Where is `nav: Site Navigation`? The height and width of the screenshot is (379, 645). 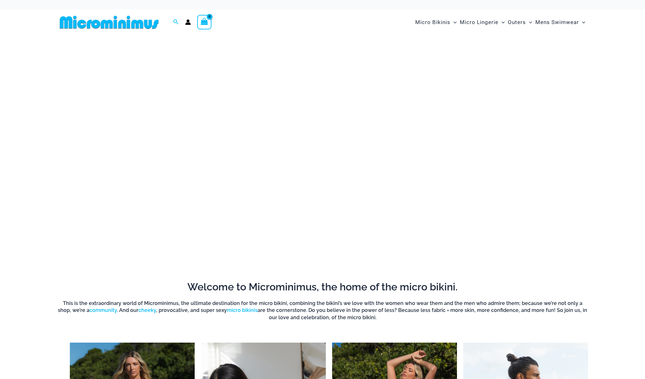 nav: Site Navigation is located at coordinates (500, 22).